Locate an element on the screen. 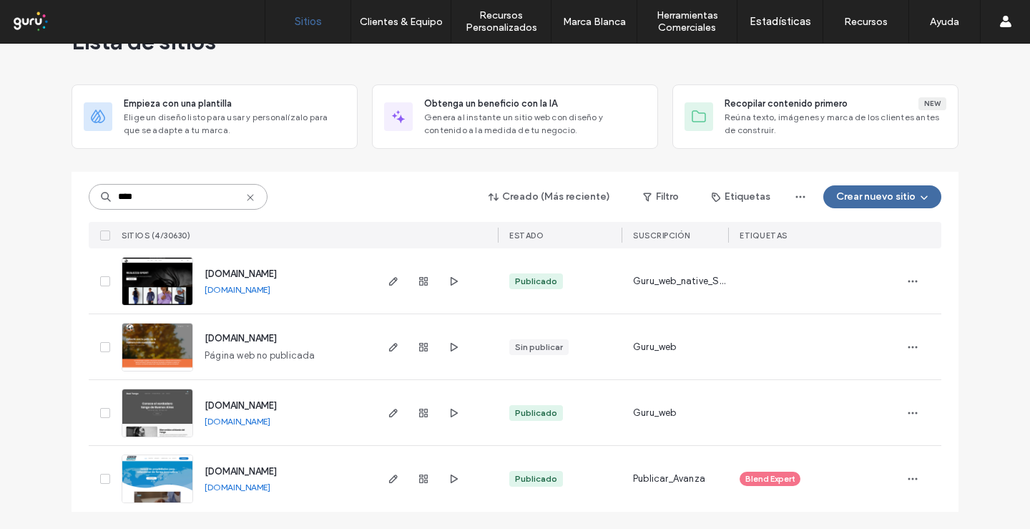 This screenshot has width=1030, height=529. span: Obtenga un beneficio con la IA is located at coordinates (491, 104).